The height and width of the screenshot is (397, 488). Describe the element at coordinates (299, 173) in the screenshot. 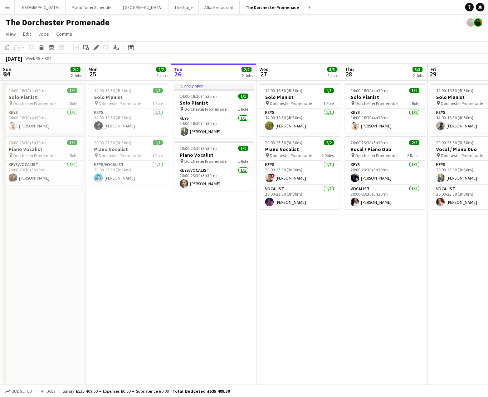

I see `app-job-card: 20:00-23:30 (3h30m)2/2Piano Vocalist Dorchester Promenade2 RolesKeys1/120:00-23:30 (3h30m)![PERSO...` at that location.